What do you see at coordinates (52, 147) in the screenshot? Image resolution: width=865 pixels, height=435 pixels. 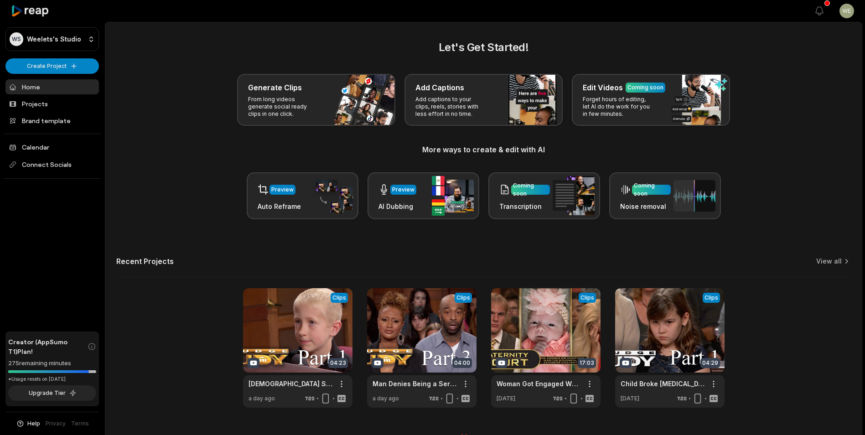 I see `a: Calendar` at bounding box center [52, 147].